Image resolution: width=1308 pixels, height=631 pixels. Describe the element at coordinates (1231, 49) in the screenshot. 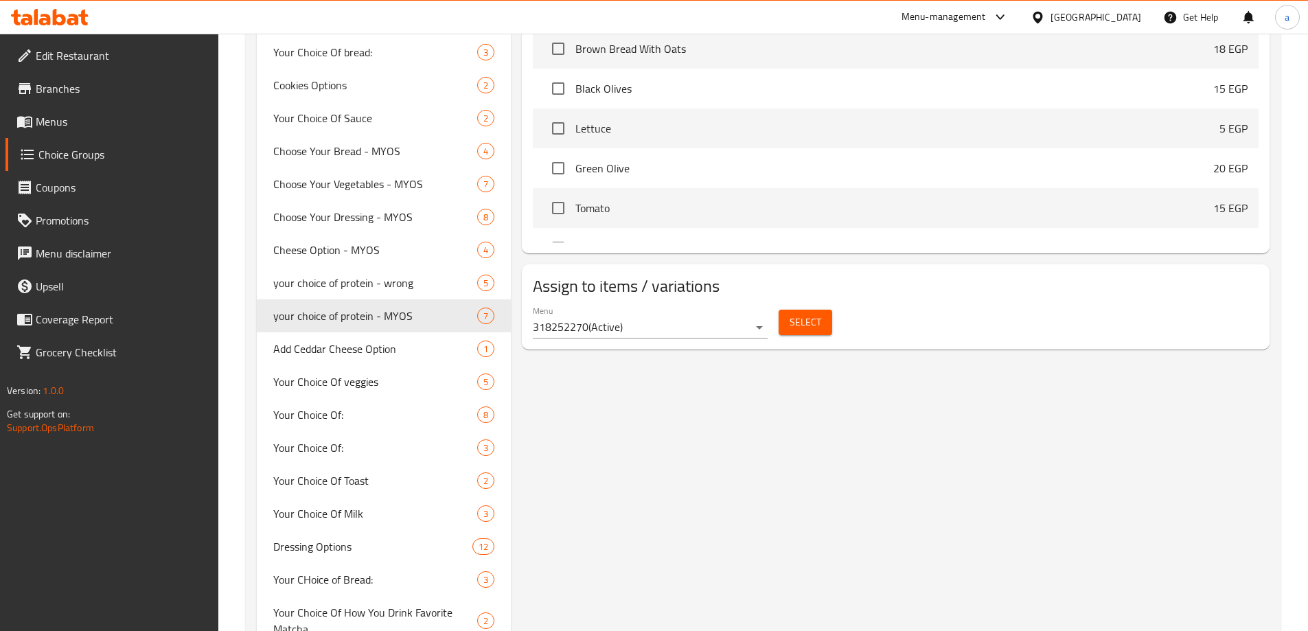

I see `p: 18 EGP` at that location.